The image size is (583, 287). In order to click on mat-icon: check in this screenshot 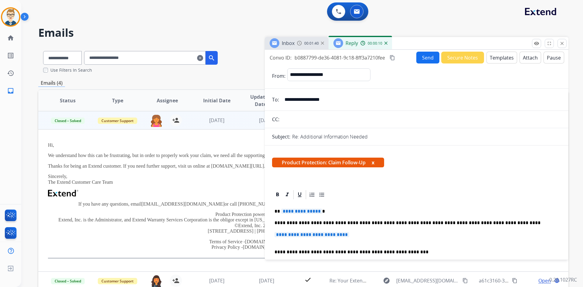, I will do `click(308, 280)`.